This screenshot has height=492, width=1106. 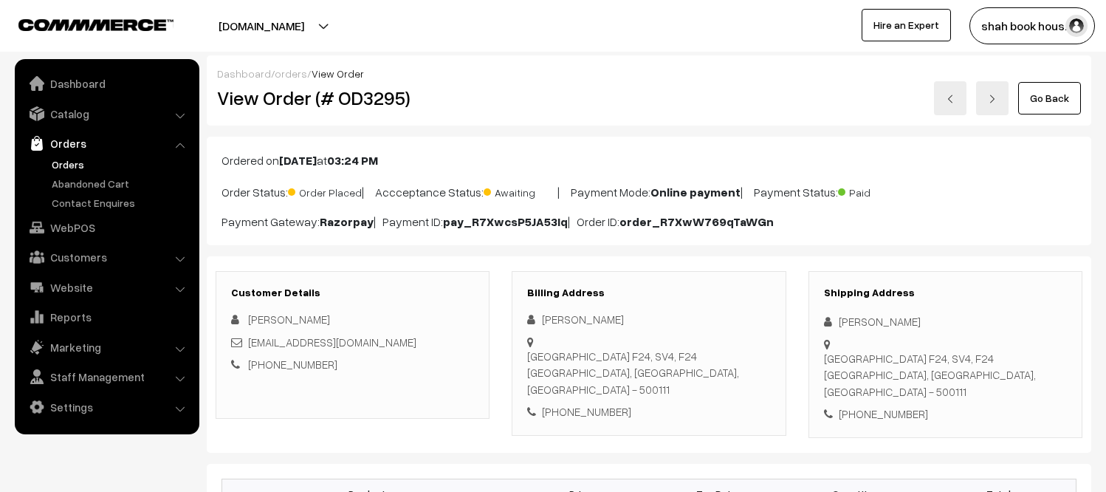 I want to click on h3: Billing Address, so click(x=648, y=292).